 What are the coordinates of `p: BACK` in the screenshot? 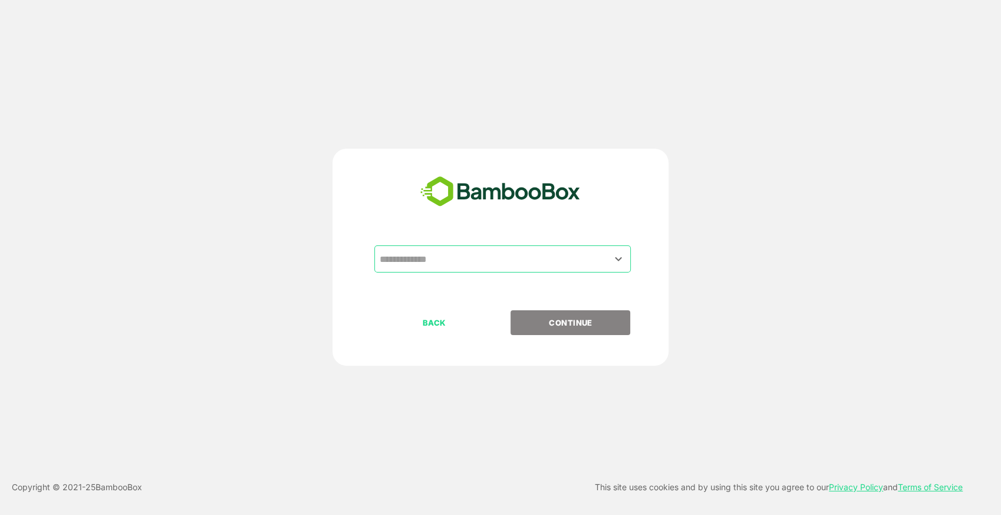 It's located at (435, 323).